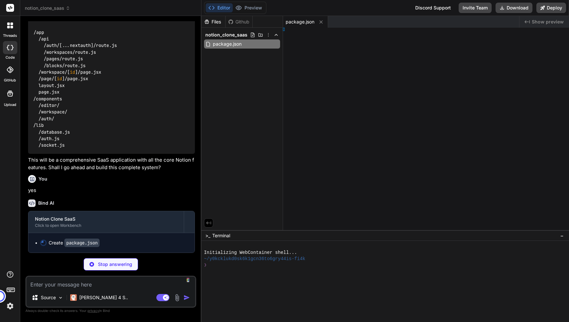 This screenshot has width=569, height=322. I want to click on button: Download, so click(514, 8).